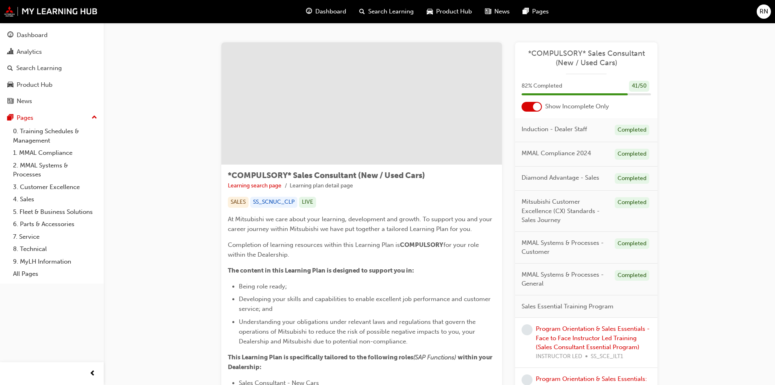  What do you see at coordinates (274, 202) in the screenshot?
I see `div: SS_SCNUC_CLP` at bounding box center [274, 202].